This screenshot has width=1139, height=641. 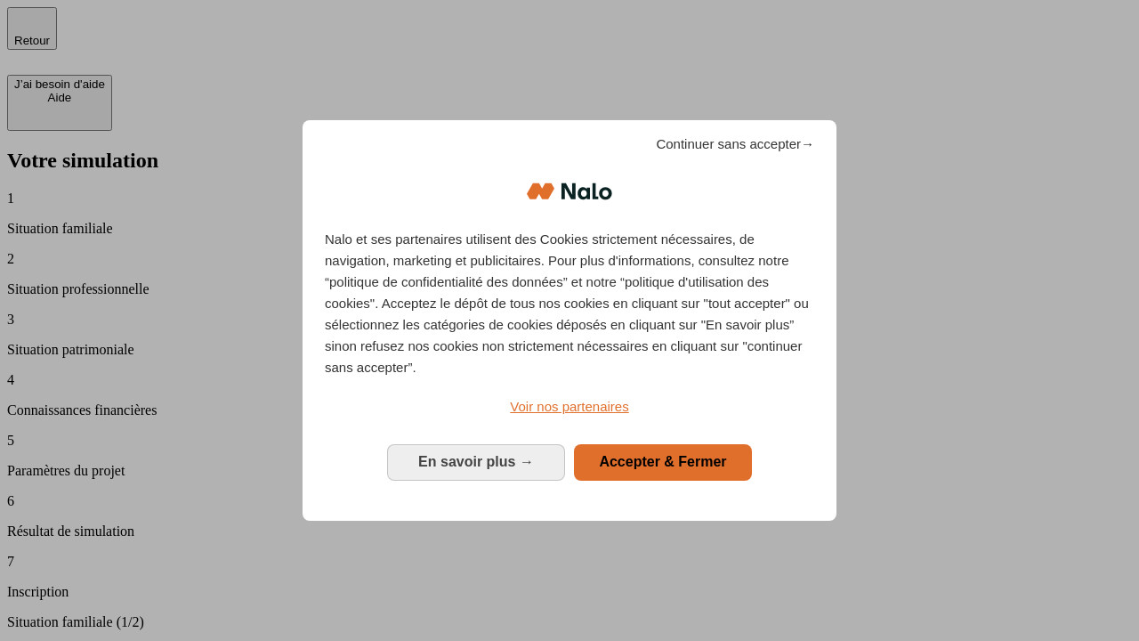 I want to click on span: Continuer sans accepter→, so click(x=735, y=144).